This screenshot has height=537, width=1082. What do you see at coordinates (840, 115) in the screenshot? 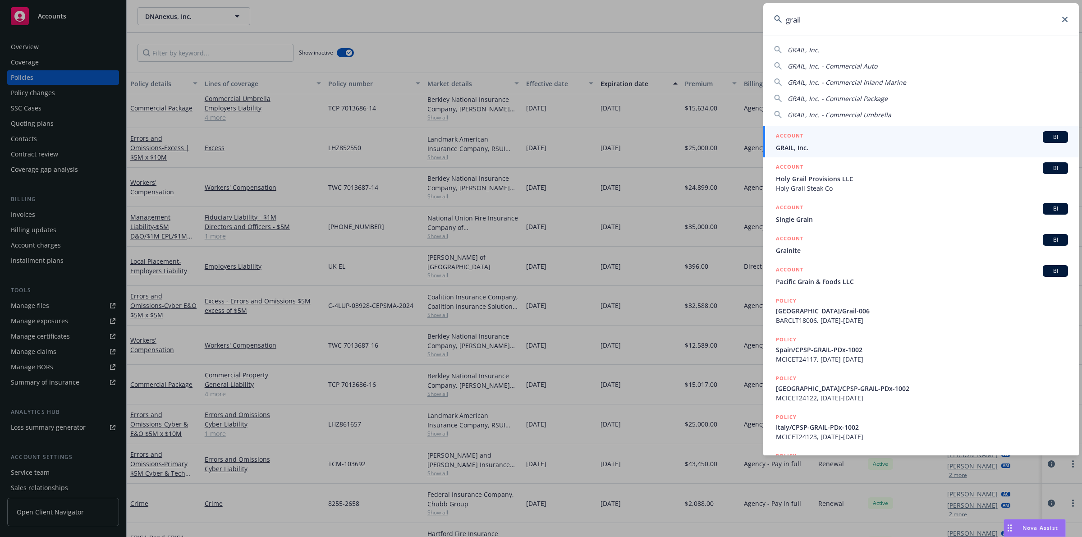
I see `span: GRAIL, Inc. - Commercial Umbrella` at bounding box center [840, 115].